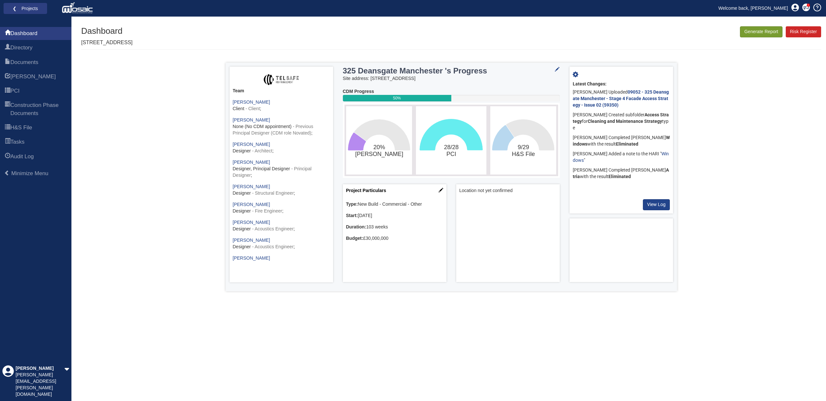 Image resolution: width=826 pixels, height=401 pixels. What do you see at coordinates (281, 80) in the screenshot?
I see `img: eFgMaQAAAABJRU5ErkJggg==` at bounding box center [281, 80].